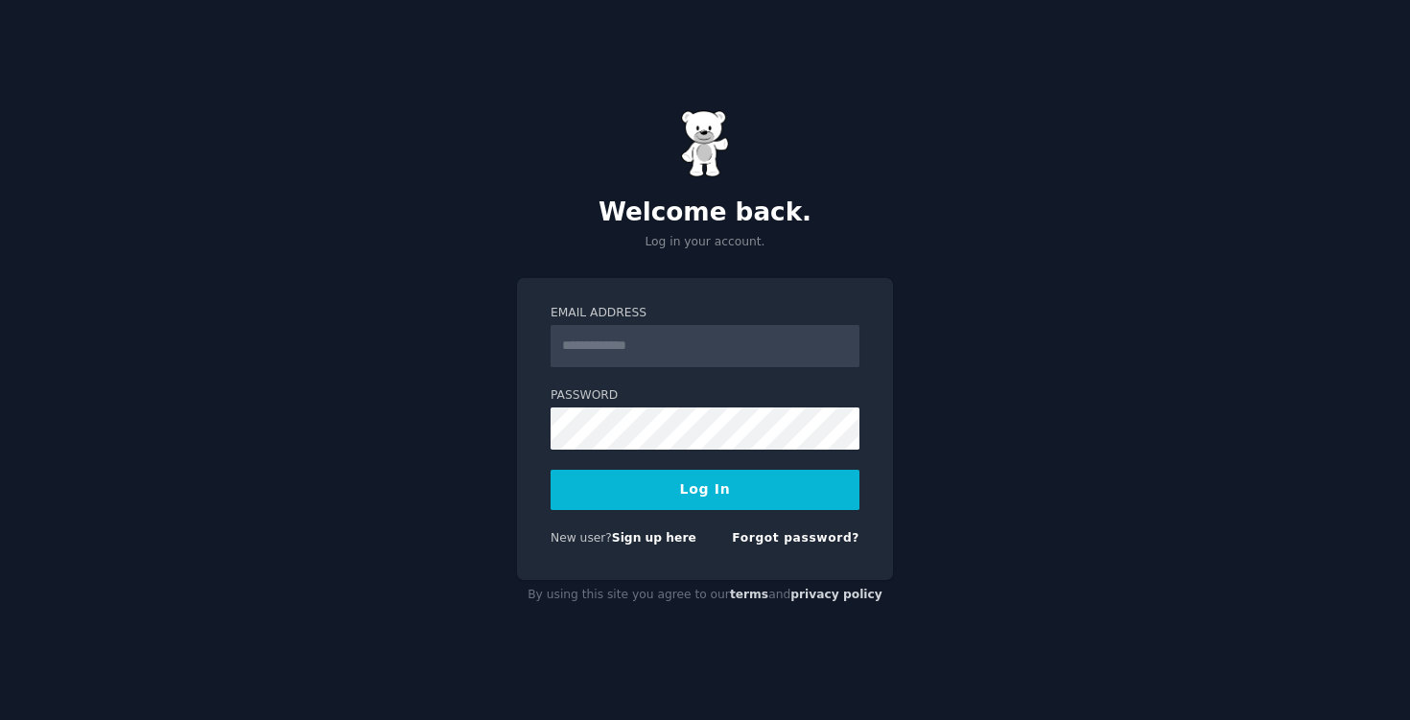 The image size is (1410, 720). What do you see at coordinates (749, 595) in the screenshot?
I see `a: terms` at bounding box center [749, 595].